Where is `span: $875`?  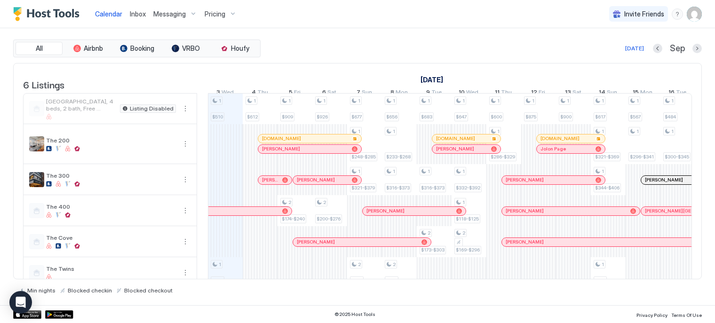 span: $875 is located at coordinates (531, 117).